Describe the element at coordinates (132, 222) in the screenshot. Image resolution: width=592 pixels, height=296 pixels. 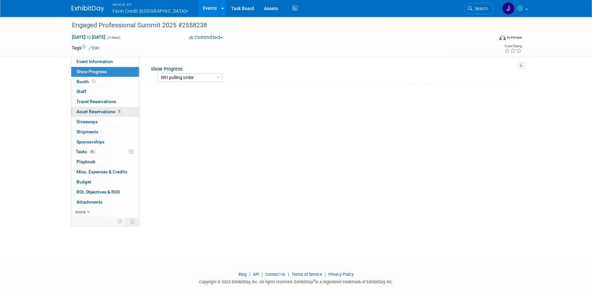
I see `td: Toggle Event Tabs` at that location.